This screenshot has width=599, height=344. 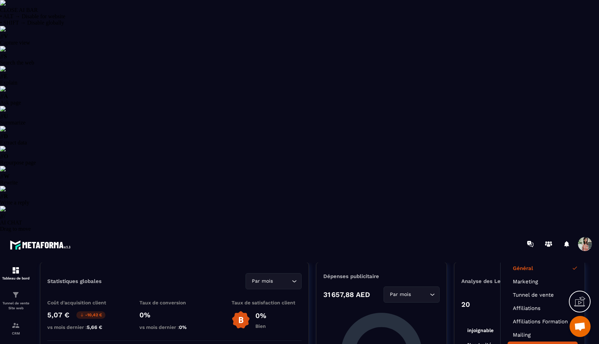 What do you see at coordinates (16, 300) in the screenshot?
I see `a: formationformationTunnel de vente Site web` at bounding box center [16, 300].